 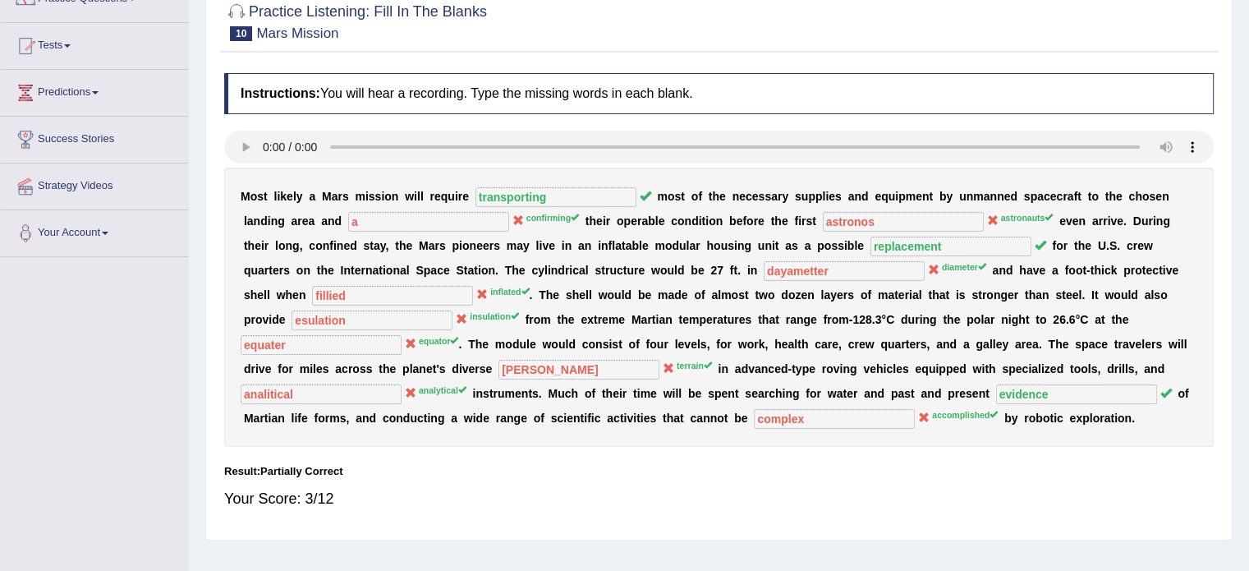 I want to click on h4: You will hear a recording. Type the missing words in each blank., so click(x=719, y=94).